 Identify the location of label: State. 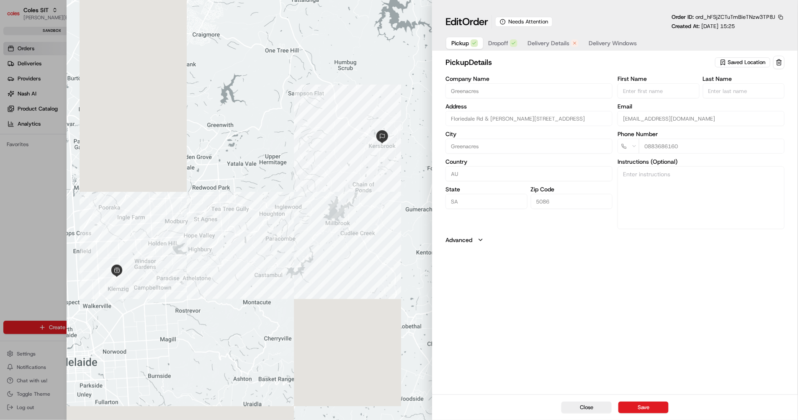
(486, 189).